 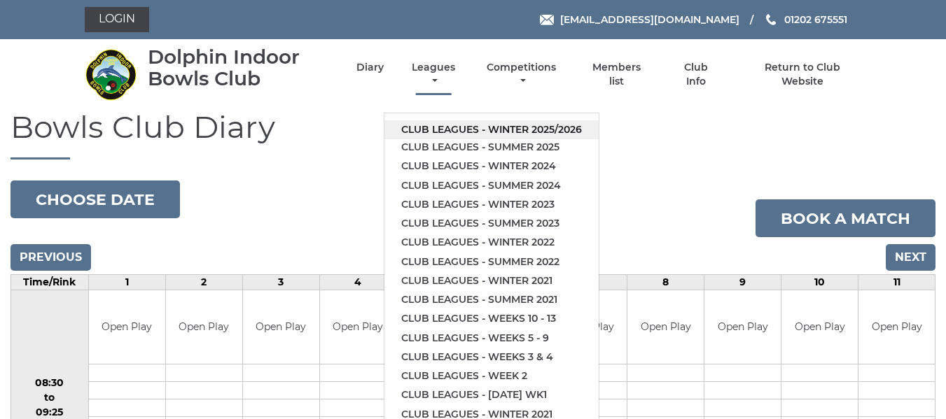 I want to click on a: Club leagues - Weeks 3 & 4, so click(x=491, y=357).